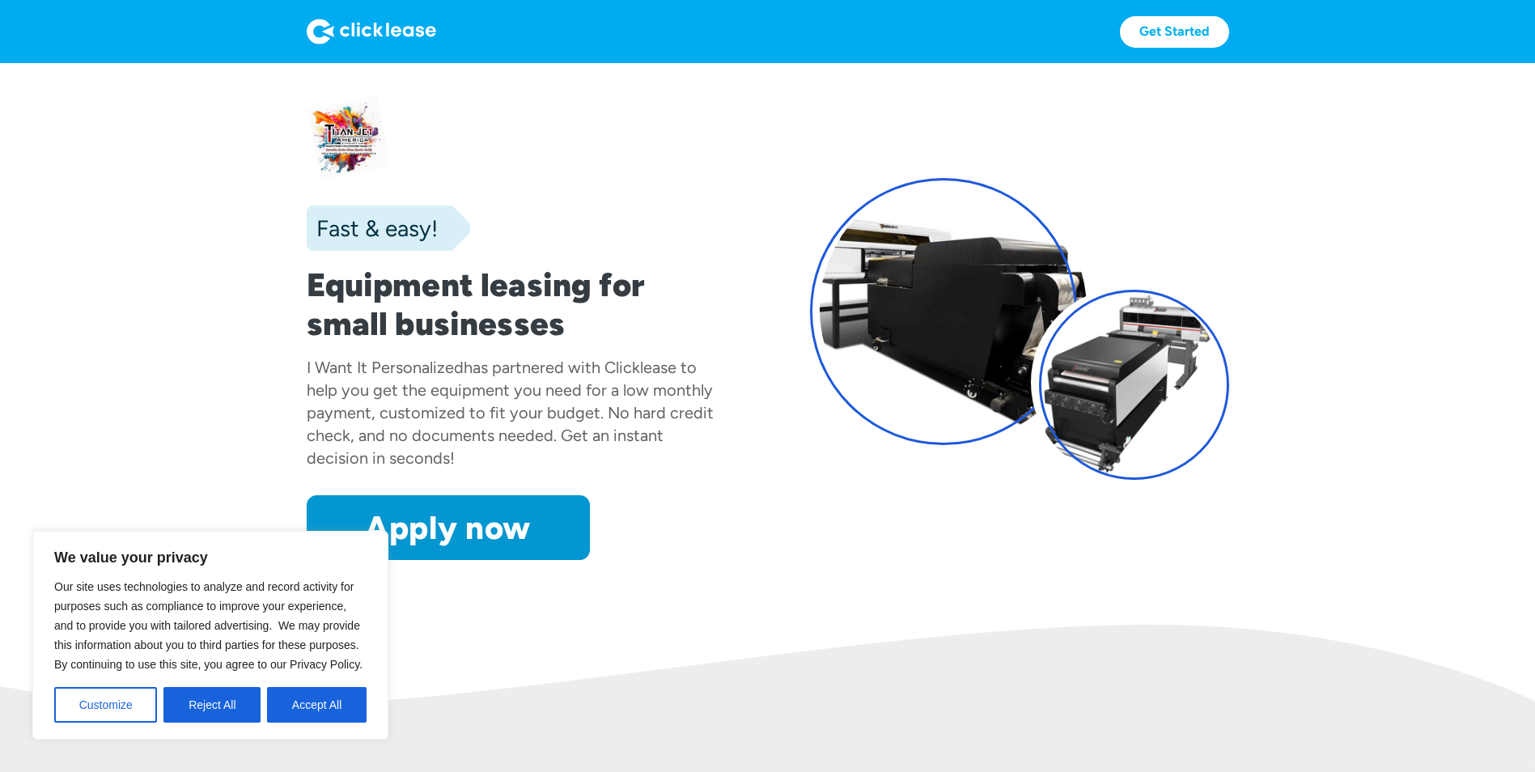  What do you see at coordinates (212, 705) in the screenshot?
I see `button: Reject All` at bounding box center [212, 705].